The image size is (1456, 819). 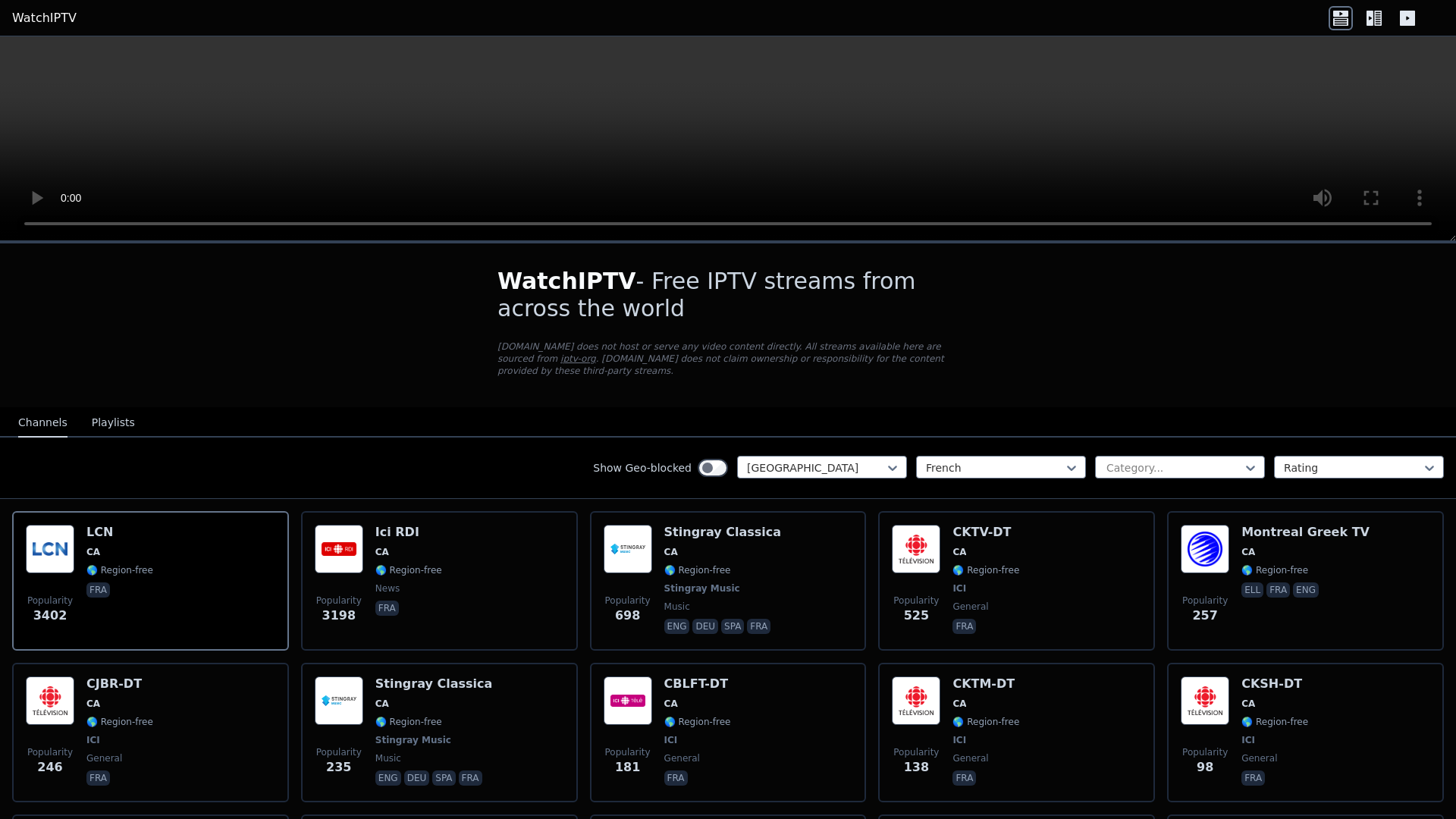 I want to click on span: 181, so click(x=627, y=767).